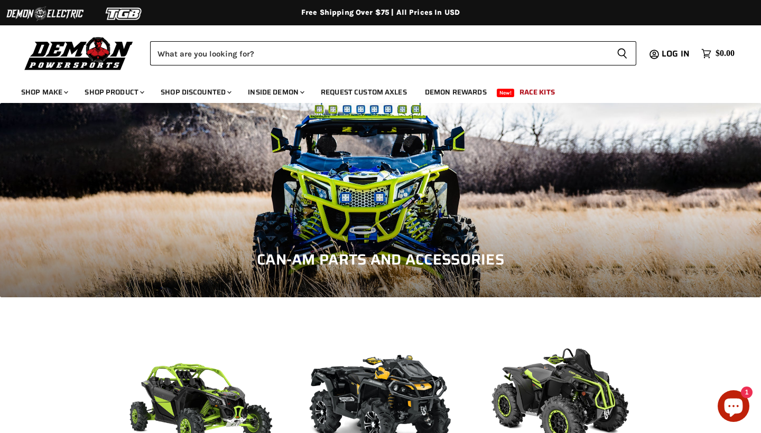  What do you see at coordinates (364, 92) in the screenshot?
I see `a: Request Custom Axles` at bounding box center [364, 92].